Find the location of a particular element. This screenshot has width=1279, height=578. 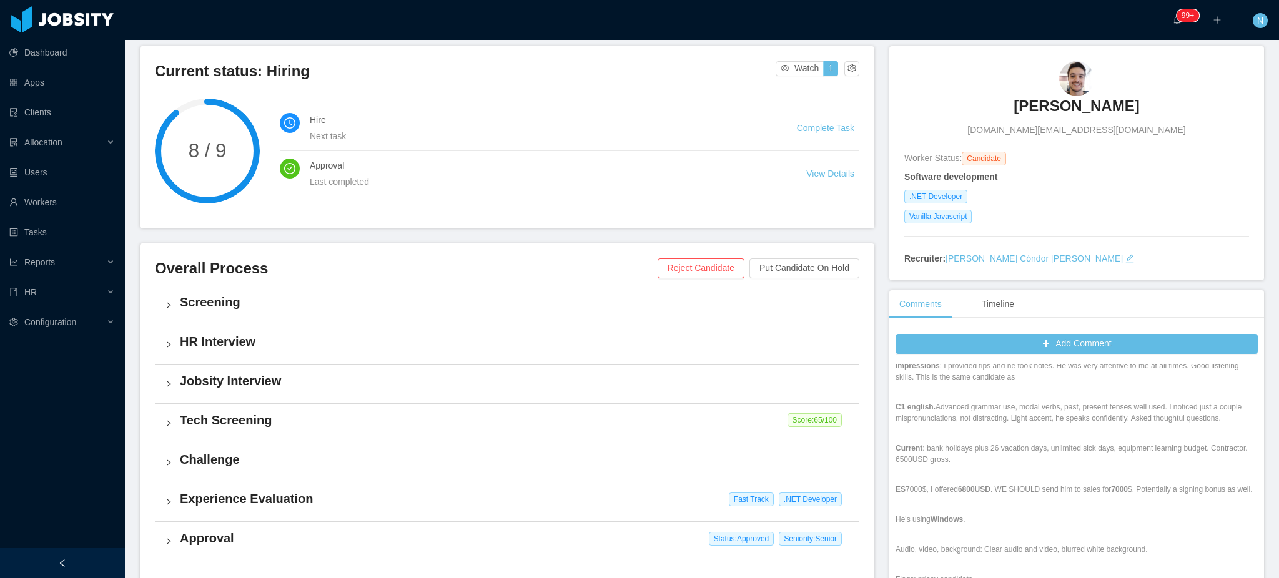

strong: Current is located at coordinates (909, 448).